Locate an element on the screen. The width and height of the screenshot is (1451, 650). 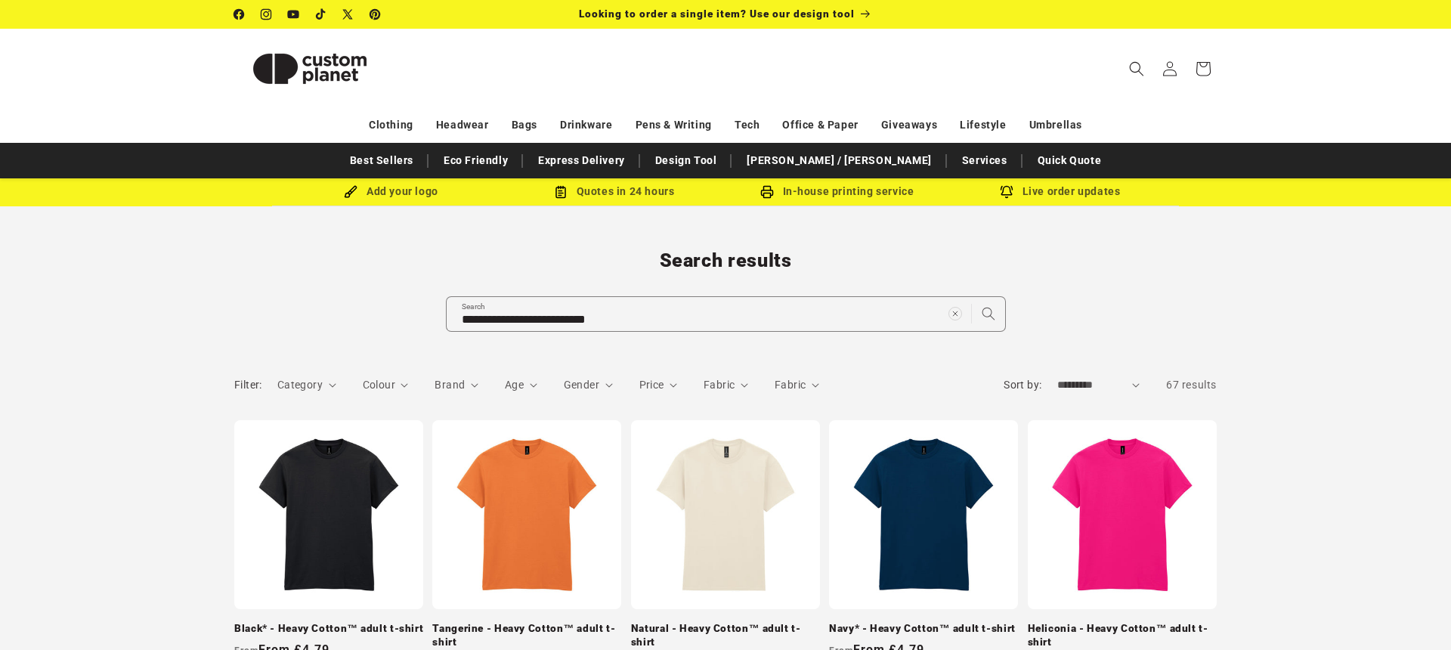
a: Giveaways is located at coordinates (909, 125).